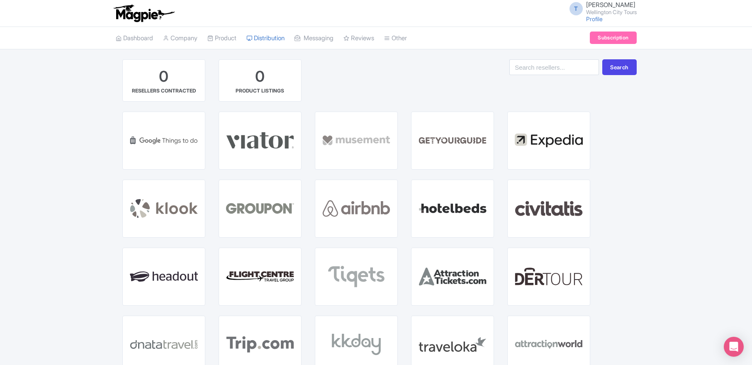  Describe the element at coordinates (619, 67) in the screenshot. I see `button: Search` at that location.